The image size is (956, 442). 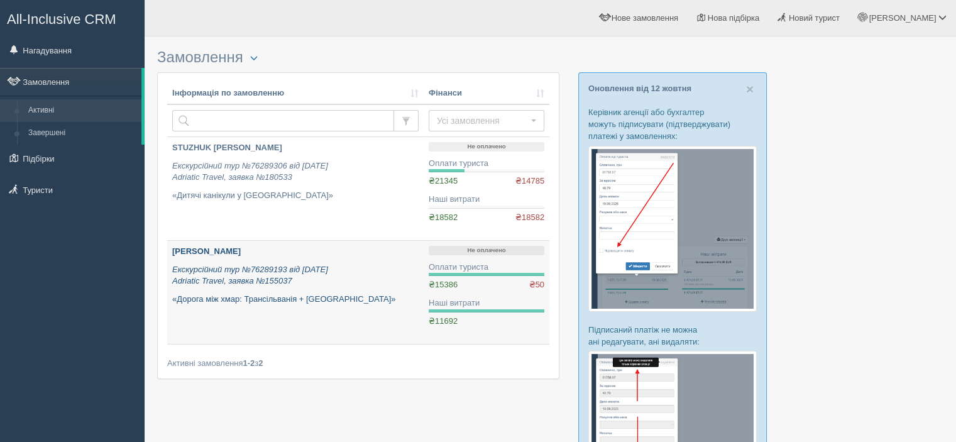 I want to click on a: All-Inclusive CRM, so click(x=72, y=18).